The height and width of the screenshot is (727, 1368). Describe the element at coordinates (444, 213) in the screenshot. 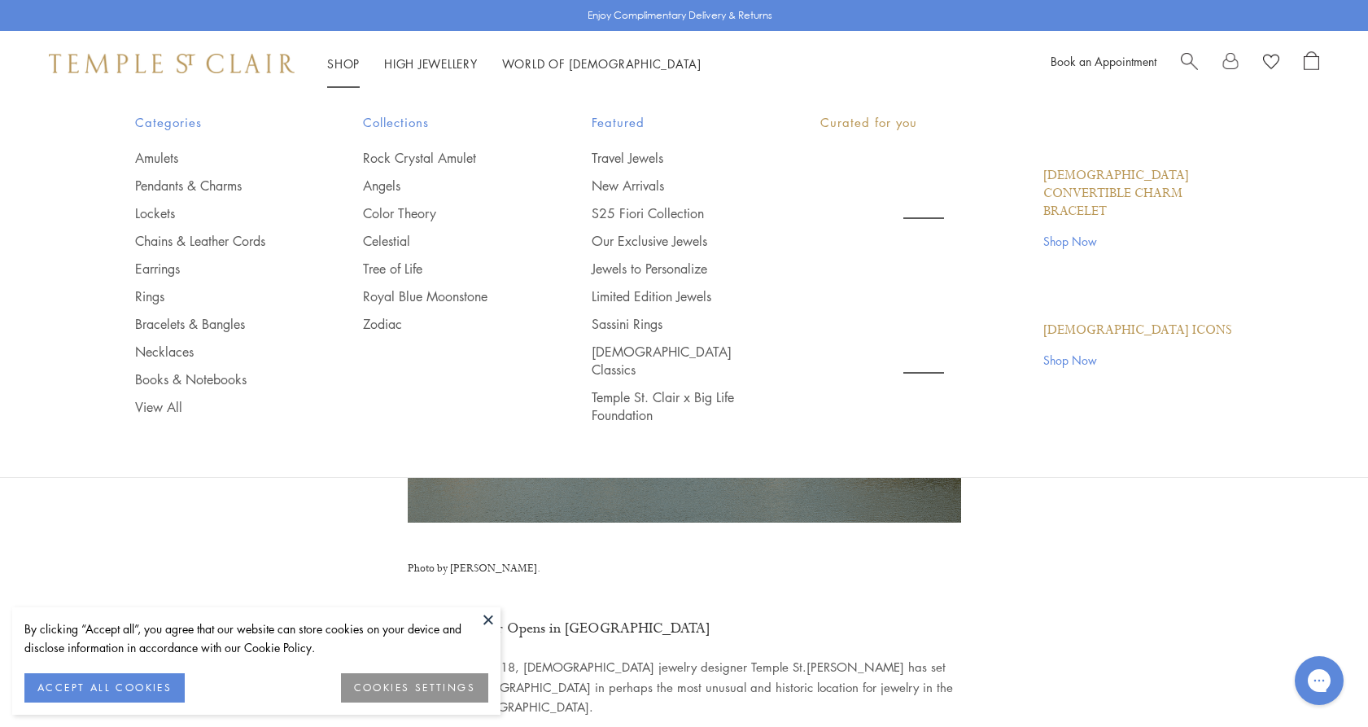

I see `a: Color Theory` at that location.